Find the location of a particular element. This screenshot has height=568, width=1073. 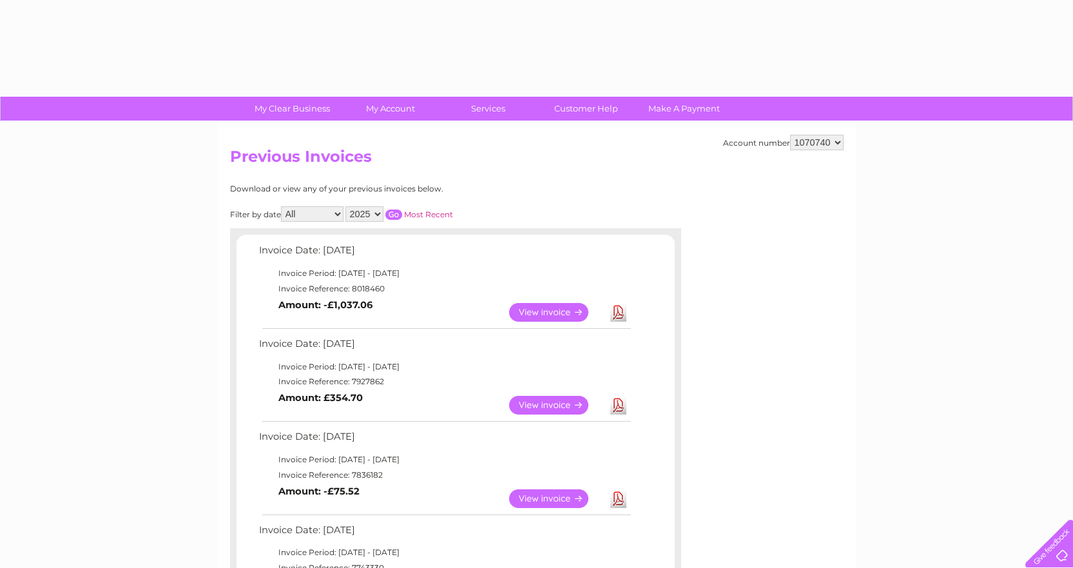

td: Invoice Reference: 8018460 is located at coordinates (444, 289).